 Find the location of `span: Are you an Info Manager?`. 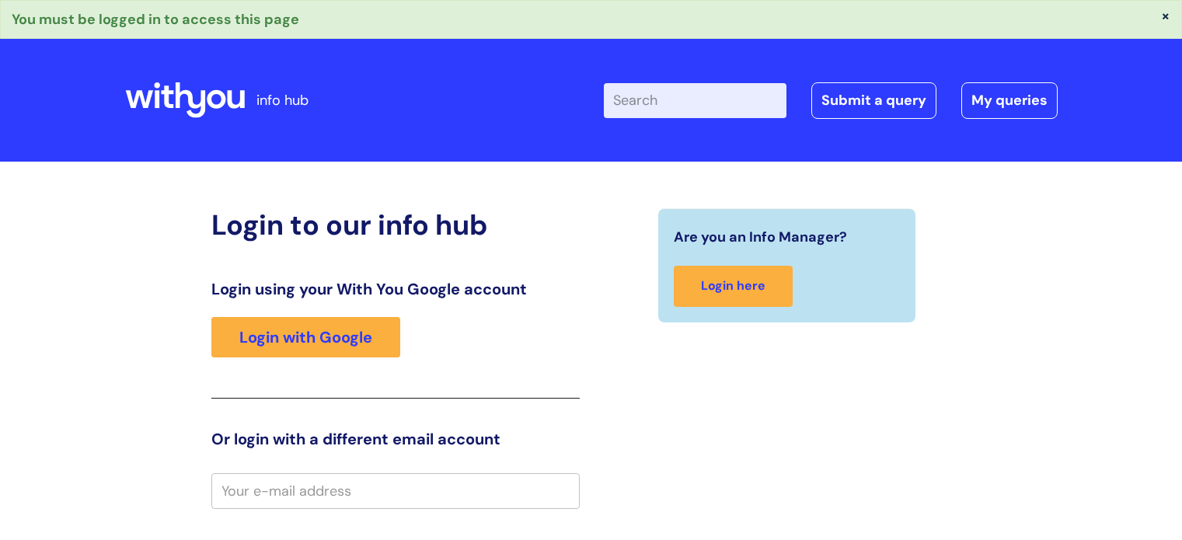

span: Are you an Info Manager? is located at coordinates (760, 237).